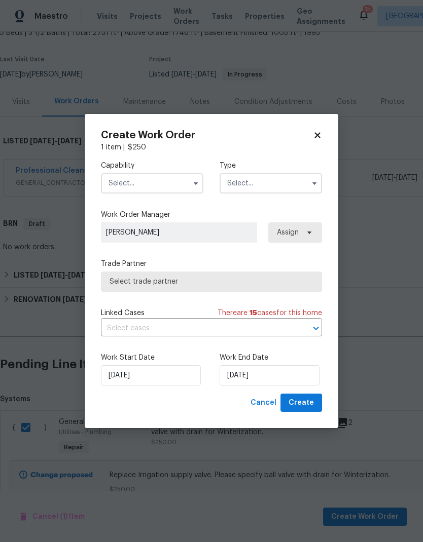  Describe the element at coordinates (152, 166) in the screenshot. I see `label: Capability` at that location.